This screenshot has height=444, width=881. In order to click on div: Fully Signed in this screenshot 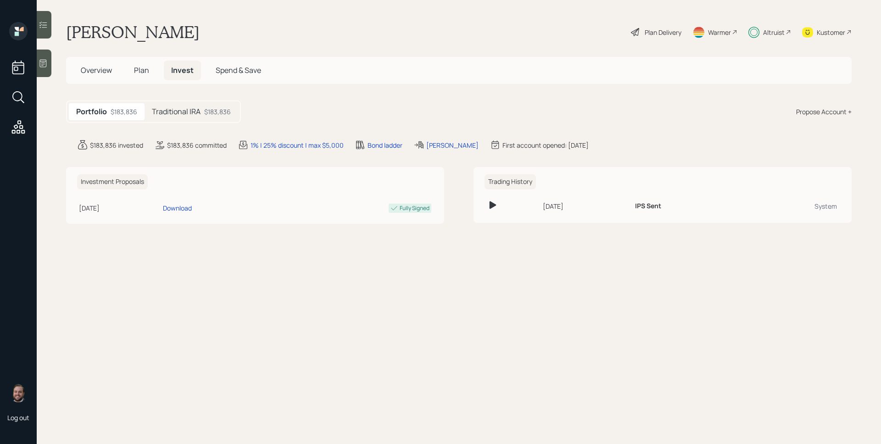, I will do `click(414, 208)`.